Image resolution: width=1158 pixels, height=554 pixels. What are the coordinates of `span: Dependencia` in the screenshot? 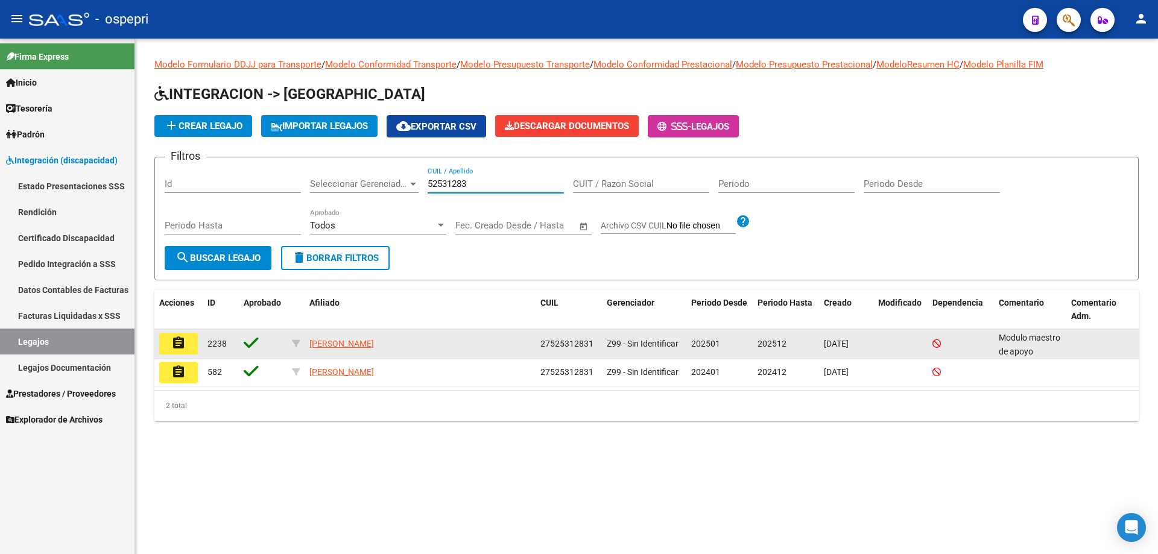 It's located at (958, 303).